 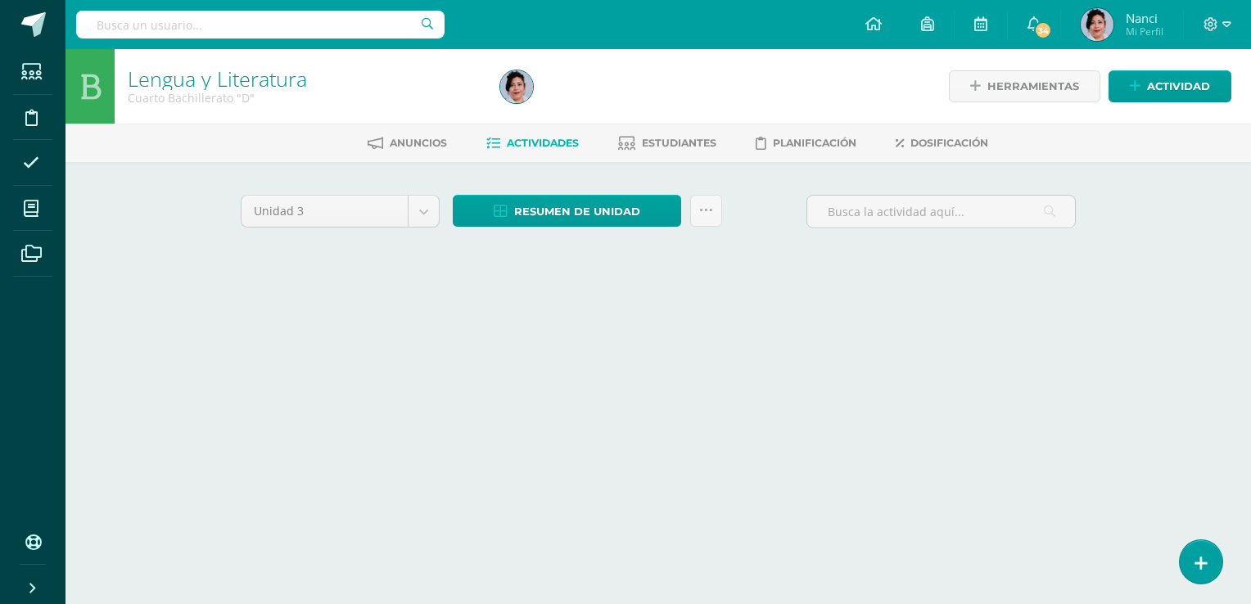 What do you see at coordinates (806, 143) in the screenshot?
I see `a: Planificación` at bounding box center [806, 143].